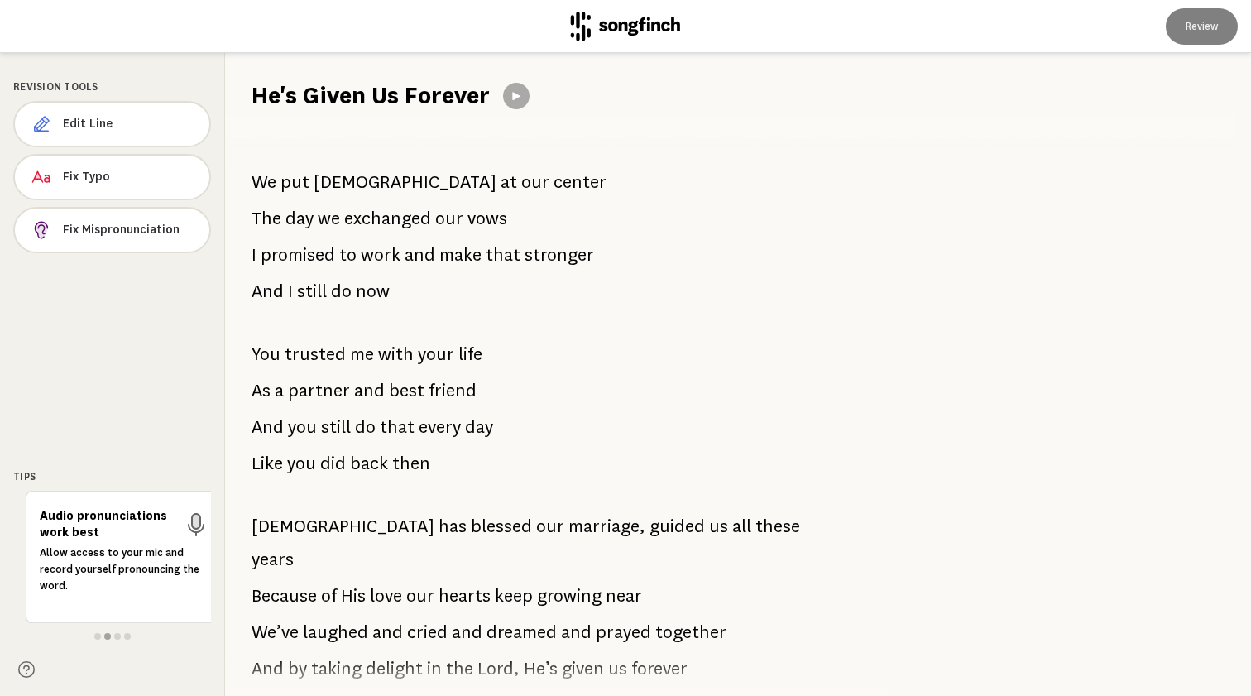 The image size is (1251, 696). What do you see at coordinates (406, 390) in the screenshot?
I see `span: best` at bounding box center [406, 390].